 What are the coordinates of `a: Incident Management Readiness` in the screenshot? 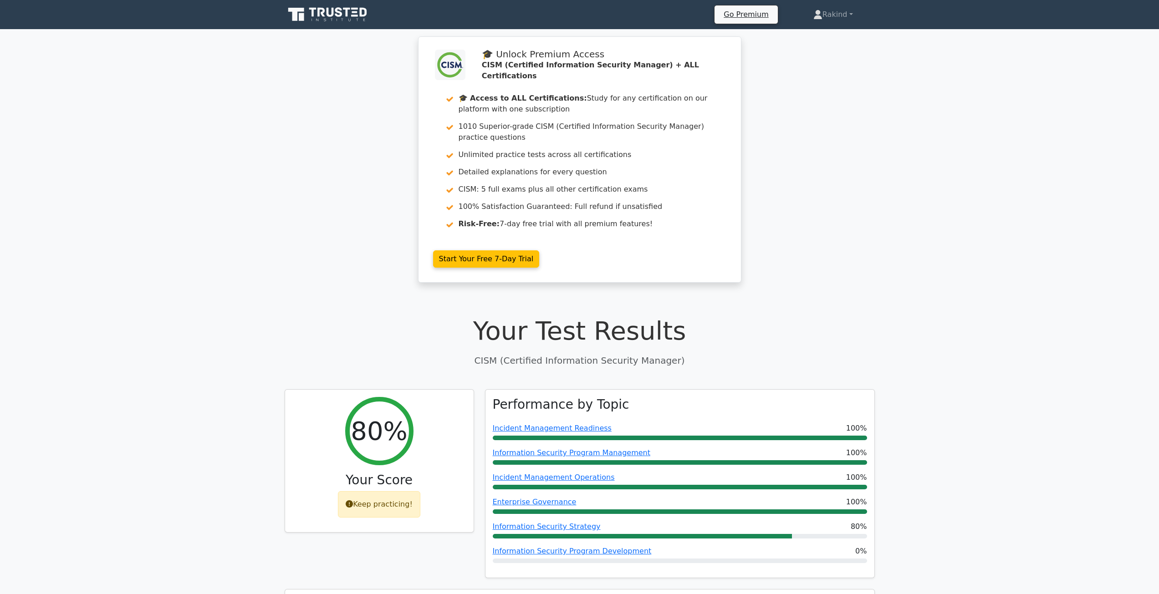 It's located at (552, 428).